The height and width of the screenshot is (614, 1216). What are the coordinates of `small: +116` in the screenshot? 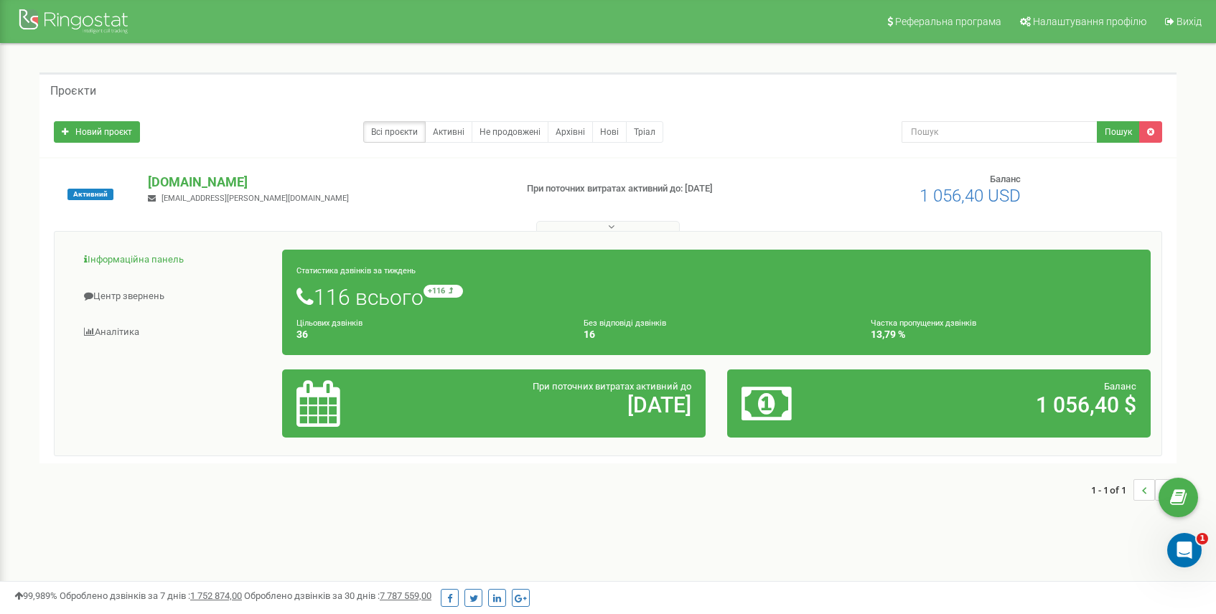 It's located at (443, 291).